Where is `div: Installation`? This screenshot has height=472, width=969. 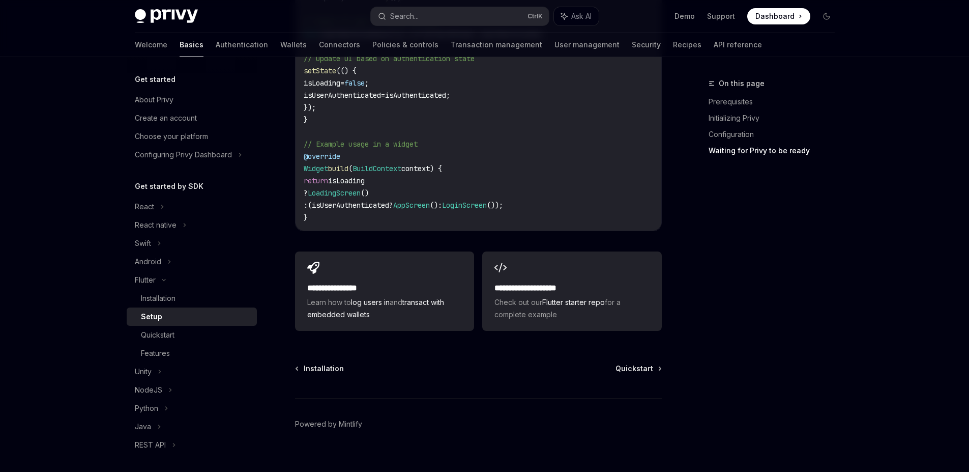
div: Installation is located at coordinates (158, 298).